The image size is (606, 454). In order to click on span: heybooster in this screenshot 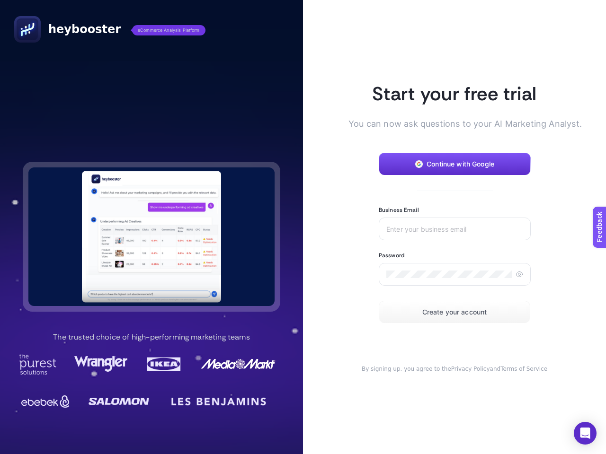, I will do `click(84, 29)`.